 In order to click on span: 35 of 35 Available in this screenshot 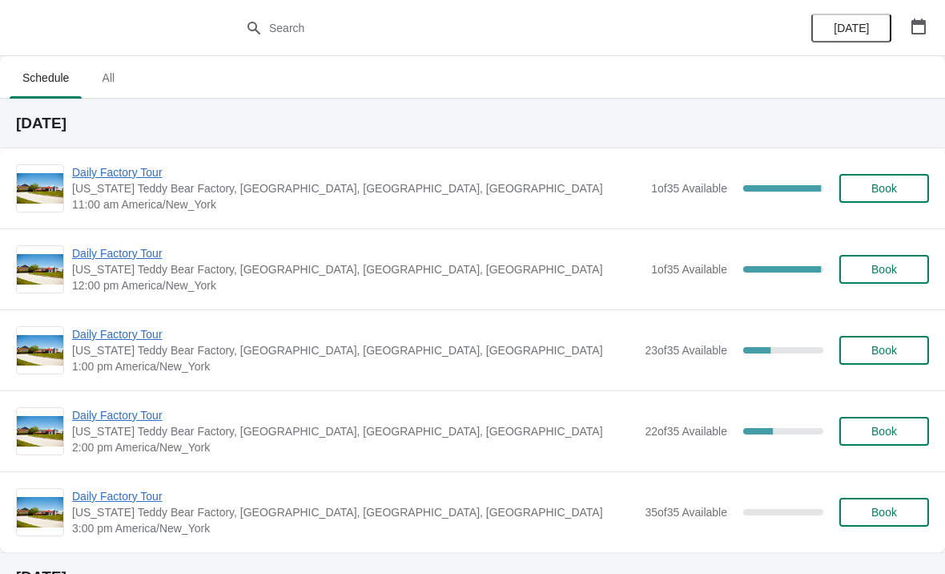, I will do `click(686, 512)`.